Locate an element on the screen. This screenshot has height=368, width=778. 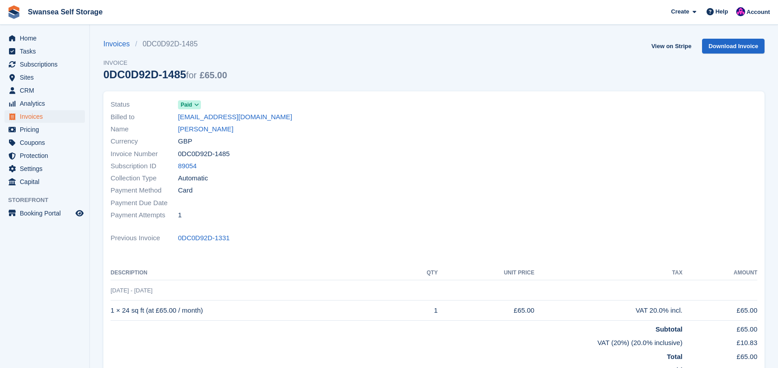
span: Analytics is located at coordinates (47, 103).